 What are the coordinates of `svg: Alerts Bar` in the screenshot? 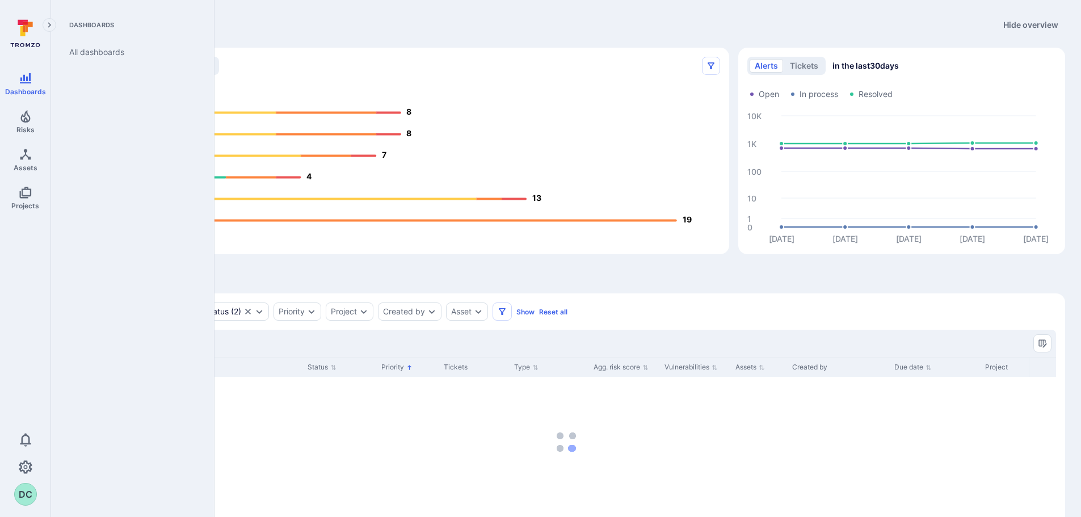 It's located at (398, 166).